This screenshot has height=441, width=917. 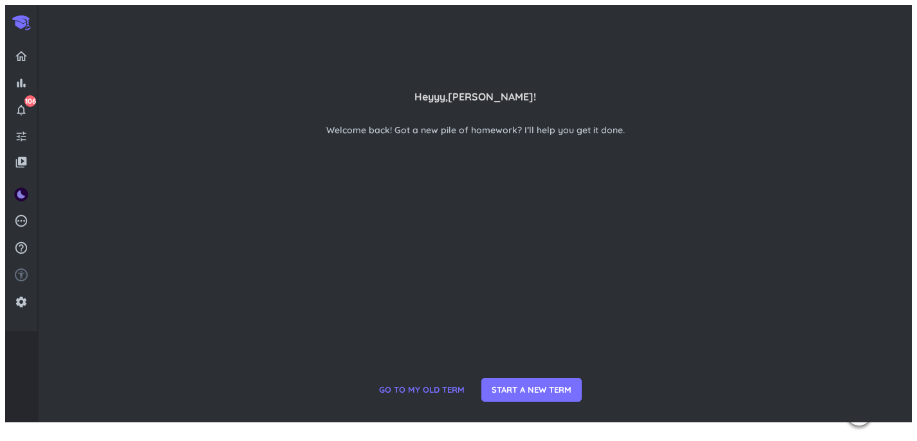 What do you see at coordinates (532, 390) in the screenshot?
I see `span: START A NEW TERM` at bounding box center [532, 390].